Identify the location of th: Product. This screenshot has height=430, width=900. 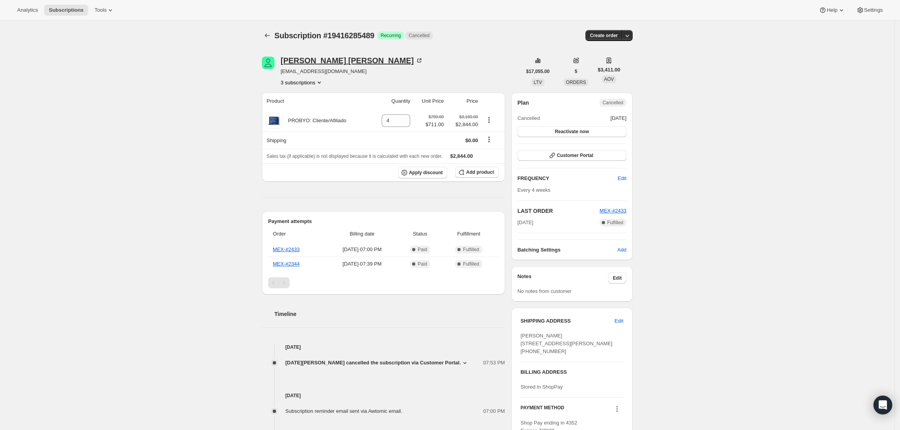
(316, 101).